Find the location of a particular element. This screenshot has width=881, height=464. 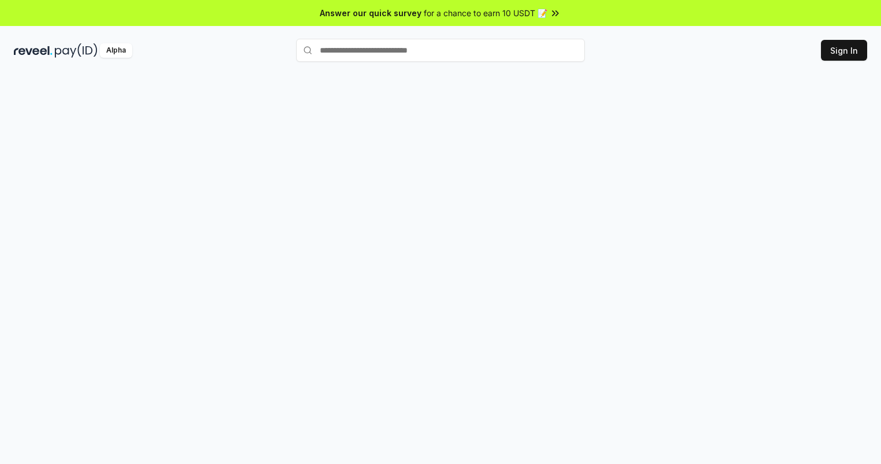

img: pay_id is located at coordinates (76, 50).